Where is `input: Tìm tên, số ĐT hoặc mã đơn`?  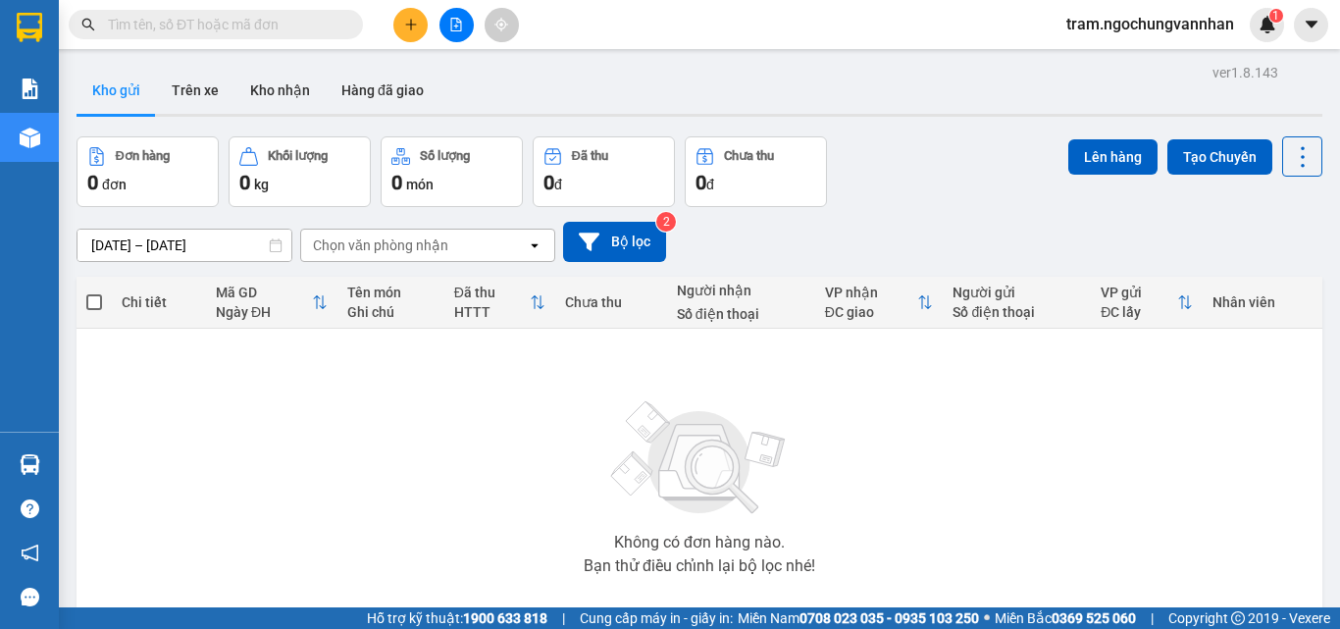
input: Tìm tên, số ĐT hoặc mã đơn is located at coordinates (224, 25).